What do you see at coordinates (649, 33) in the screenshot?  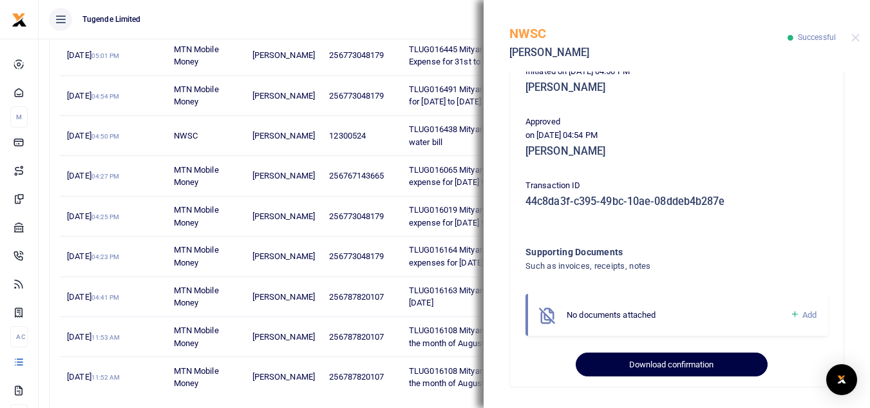 I see `h5: NWSC` at bounding box center [649, 33].